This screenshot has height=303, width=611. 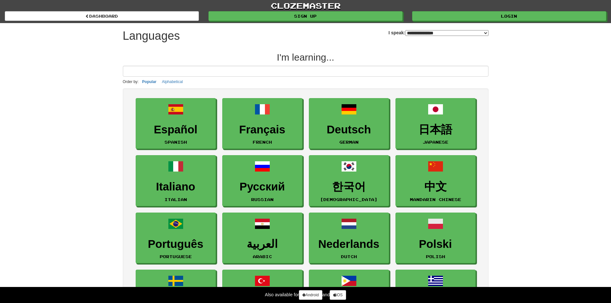 What do you see at coordinates (262, 130) in the screenshot?
I see `h3: Français` at bounding box center [262, 130].